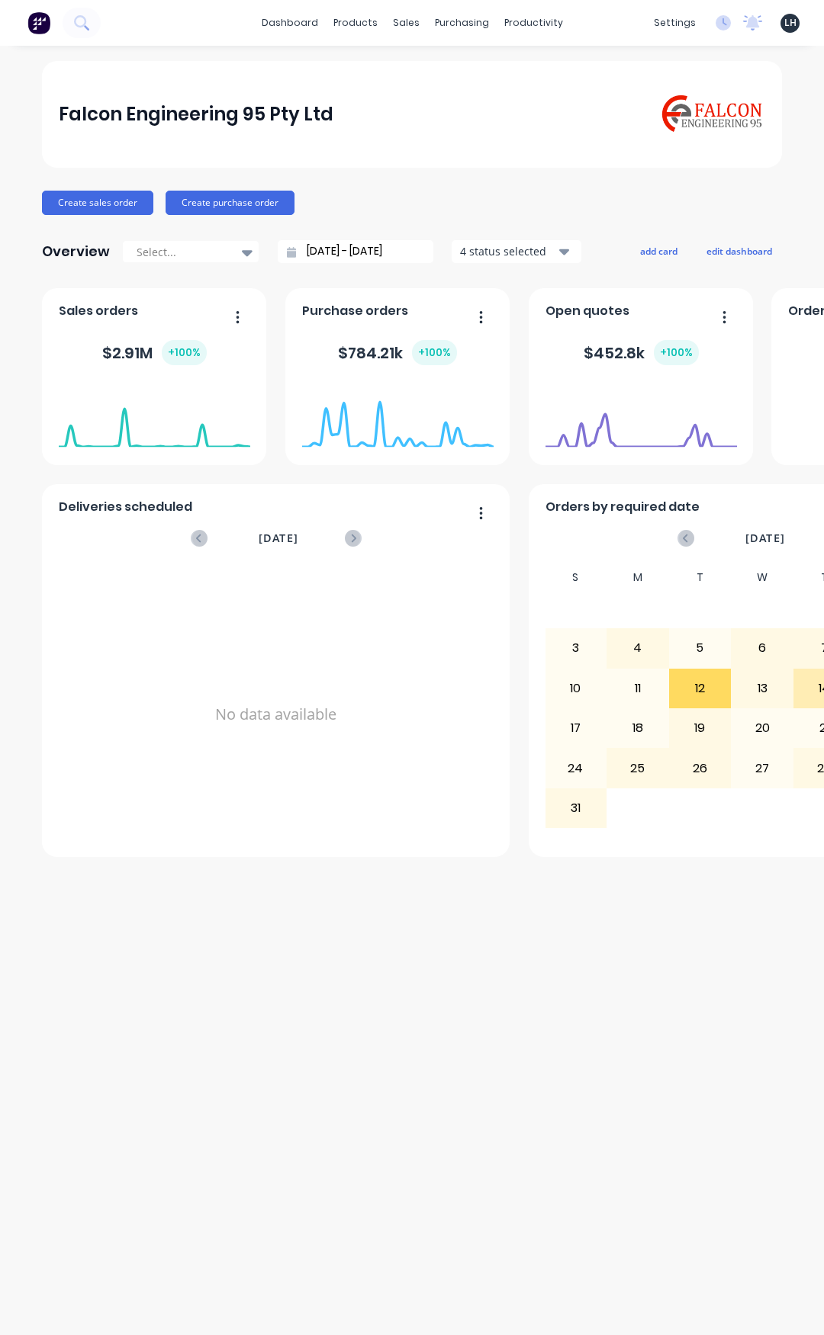  I want to click on div: $ 2.91M, so click(154, 352).